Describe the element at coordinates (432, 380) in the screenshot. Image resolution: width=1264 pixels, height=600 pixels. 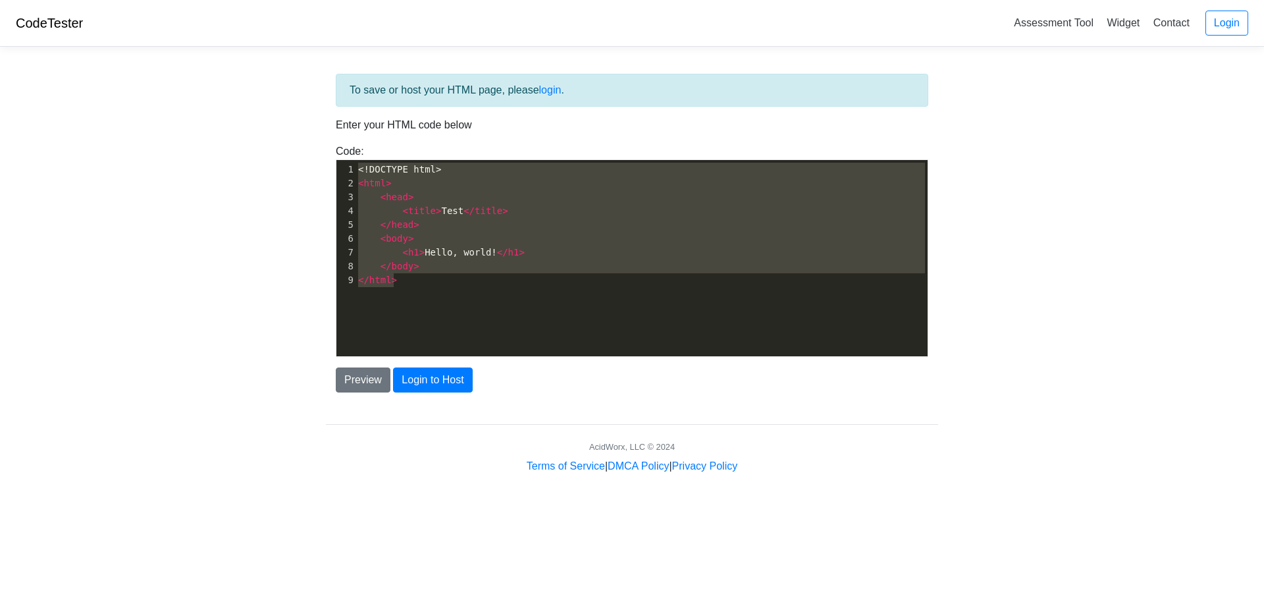
I see `button: Login to Host` at that location.